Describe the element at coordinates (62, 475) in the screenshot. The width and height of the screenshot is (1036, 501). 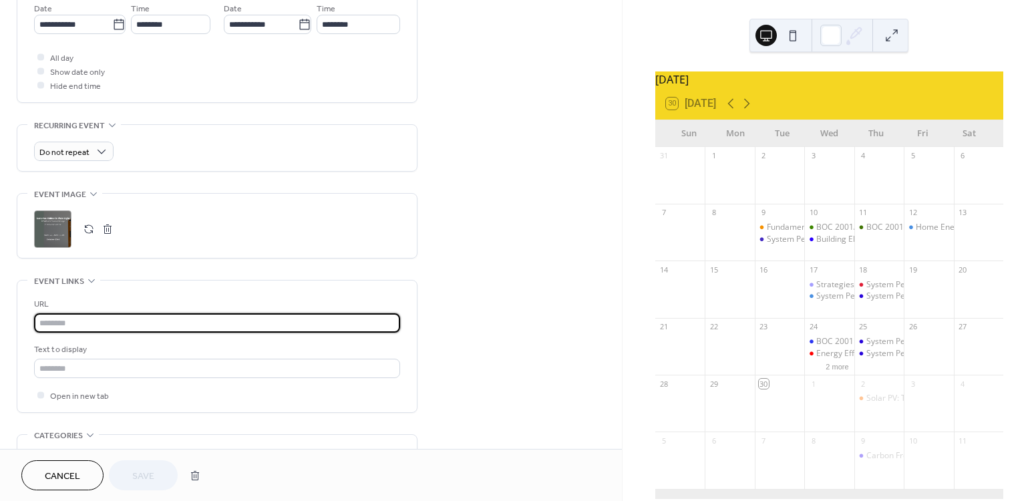
I see `button: Cancel` at that location.